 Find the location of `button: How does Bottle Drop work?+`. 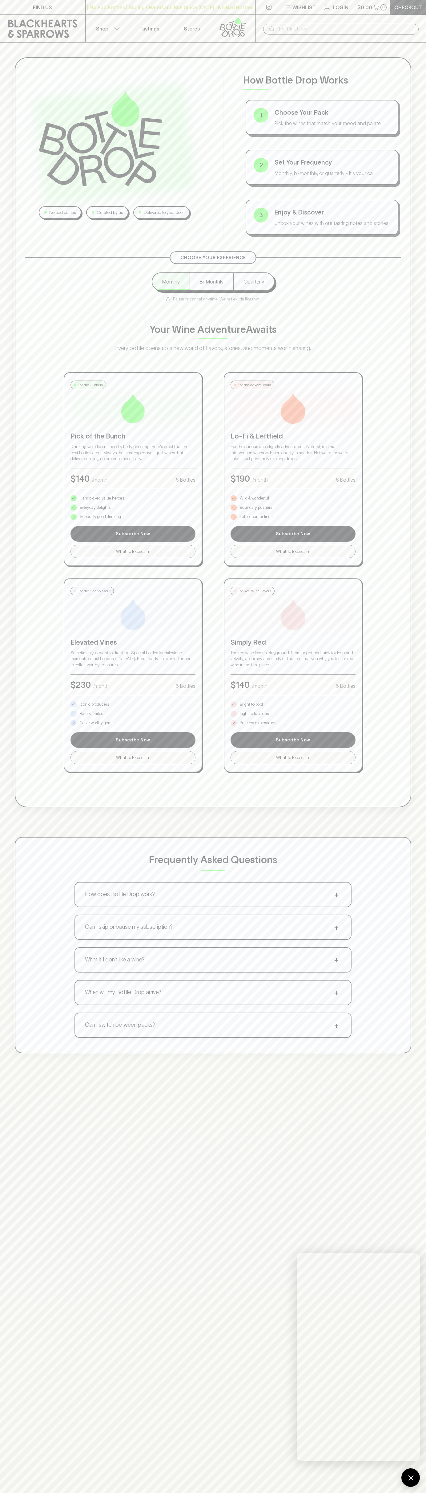

button: How does Bottle Drop work?+ is located at coordinates (213, 894).